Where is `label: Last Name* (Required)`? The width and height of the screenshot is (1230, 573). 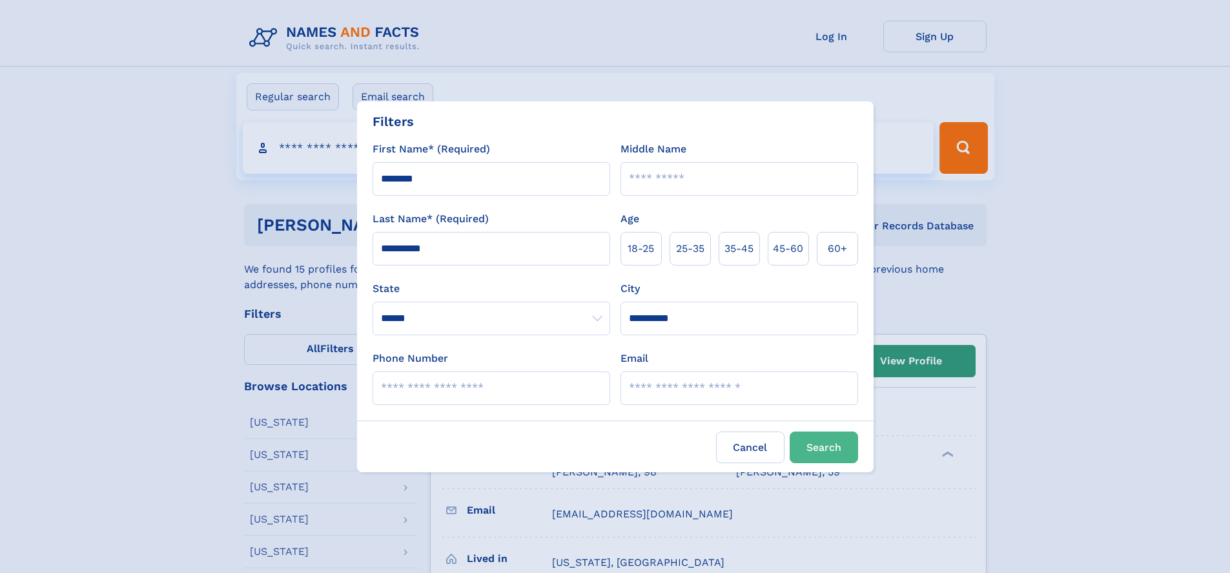 label: Last Name* (Required) is located at coordinates (431, 219).